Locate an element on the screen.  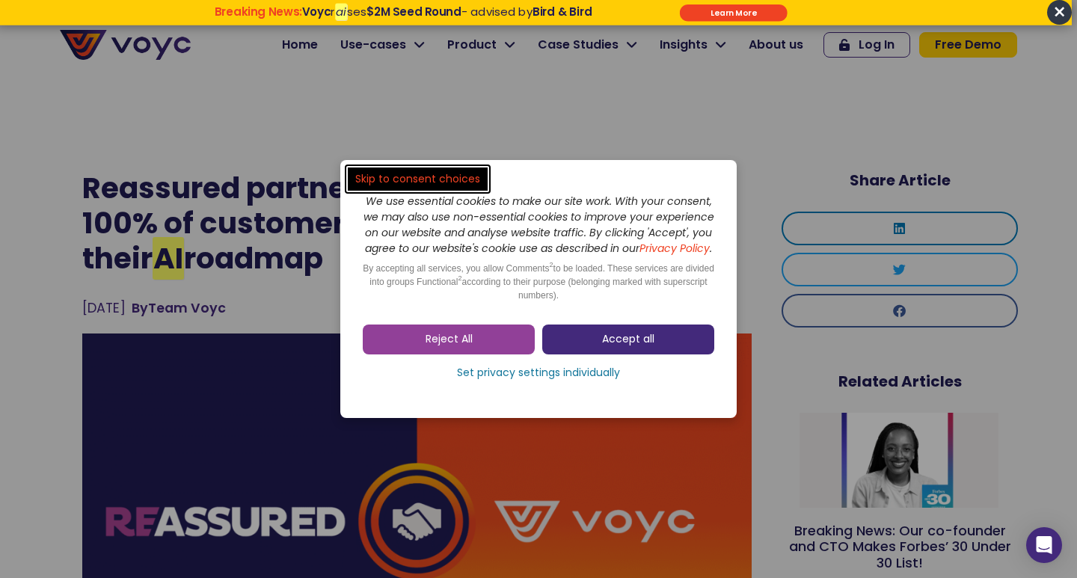
a: Reject All is located at coordinates (449, 340).